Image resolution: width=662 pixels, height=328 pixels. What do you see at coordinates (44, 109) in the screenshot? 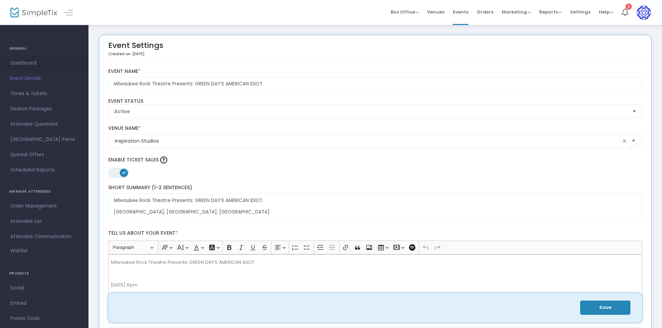
I see `span: Season Packages` at bounding box center [44, 109].